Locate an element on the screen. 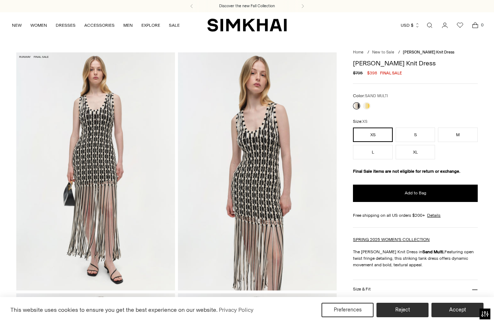  button: USD $ is located at coordinates (410, 25).